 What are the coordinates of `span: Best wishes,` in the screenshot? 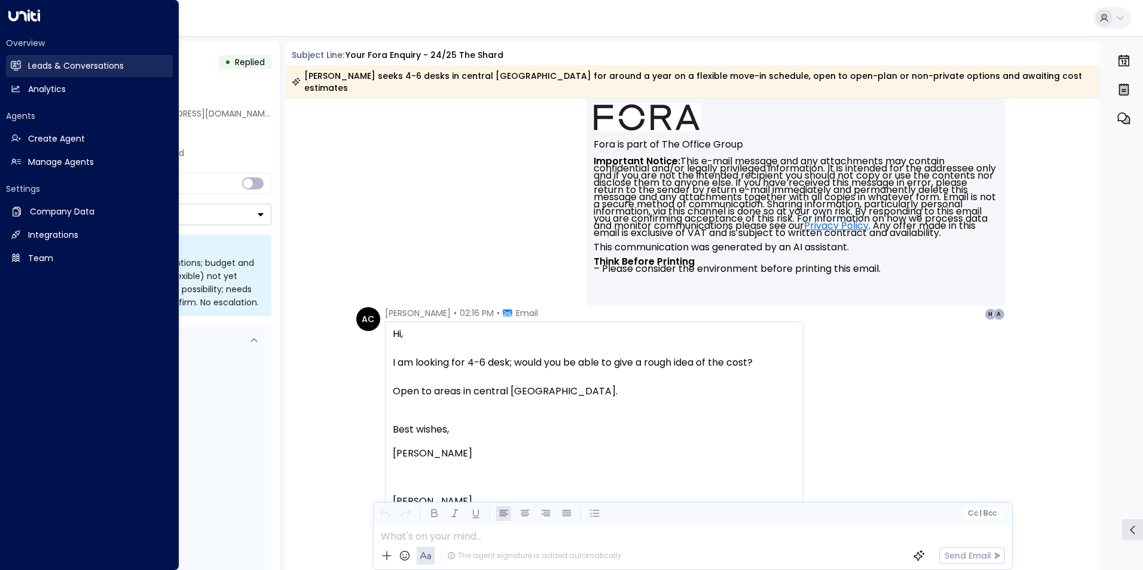 It's located at (421, 430).